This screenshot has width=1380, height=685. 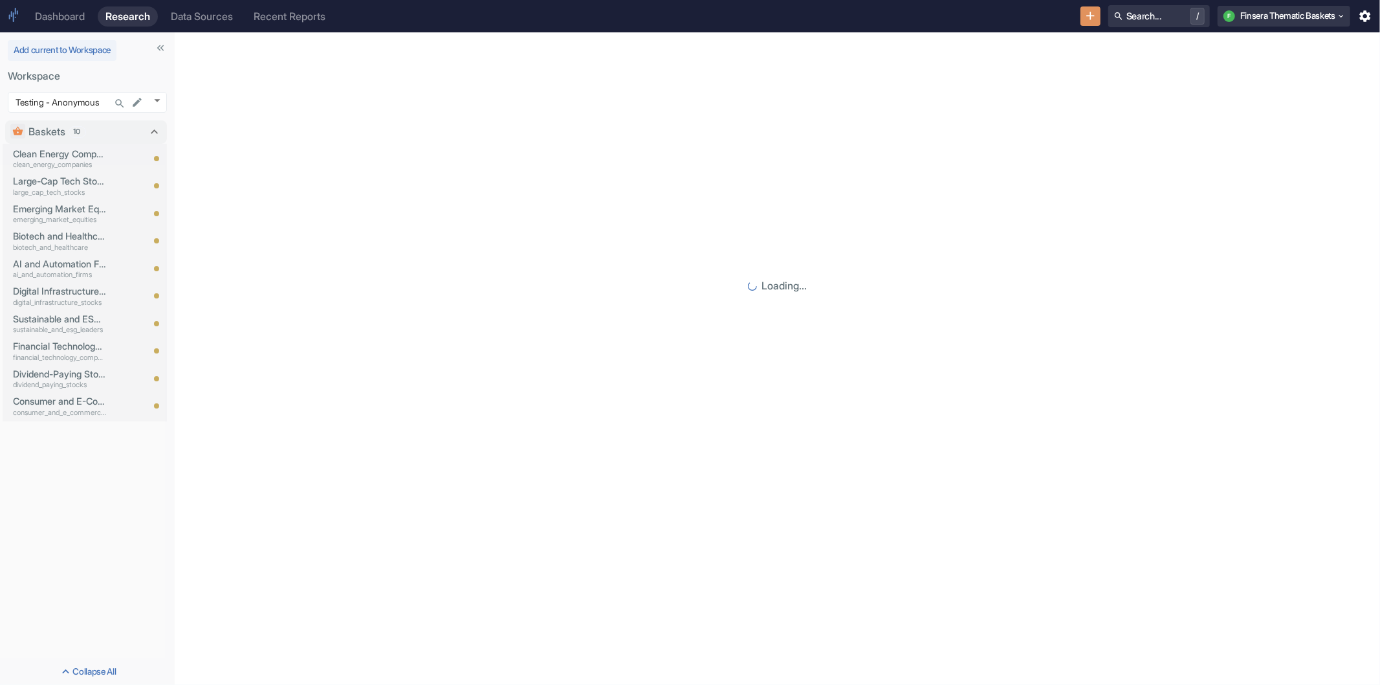 I want to click on a: Dividend-Paying Stocksdividend_paying_stocks, so click(x=60, y=378).